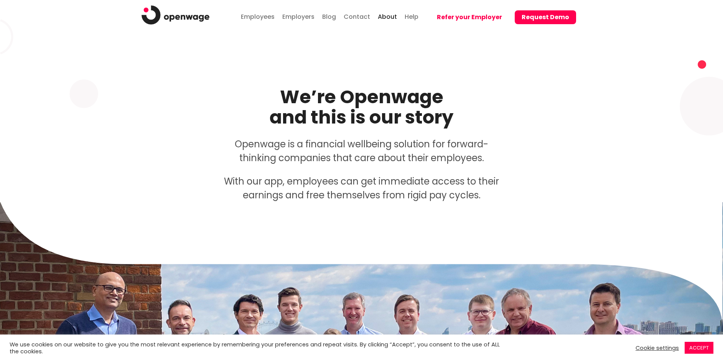 The image size is (723, 361). What do you see at coordinates (362, 151) in the screenshot?
I see `p: Openwage is a financial wellbeing solution for forward-thinking companies that care about their e...` at bounding box center [362, 151].